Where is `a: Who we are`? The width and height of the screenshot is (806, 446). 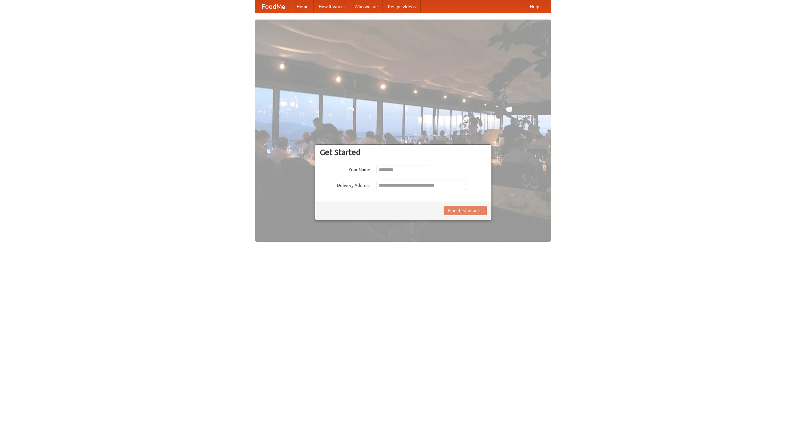
a: Who we are is located at coordinates (366, 7).